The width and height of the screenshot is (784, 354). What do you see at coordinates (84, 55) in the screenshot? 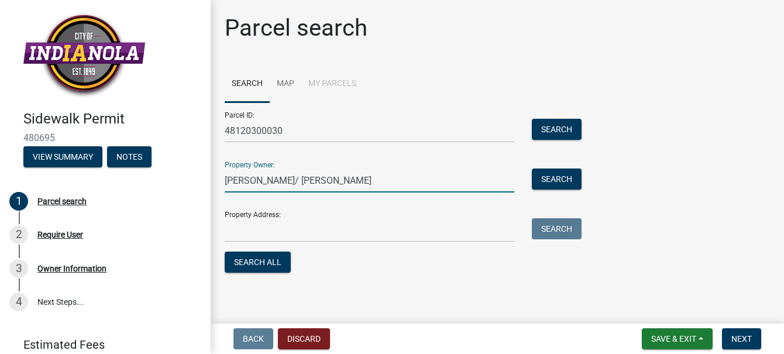
I see `img: City of Indianola, Iowa` at bounding box center [84, 55].